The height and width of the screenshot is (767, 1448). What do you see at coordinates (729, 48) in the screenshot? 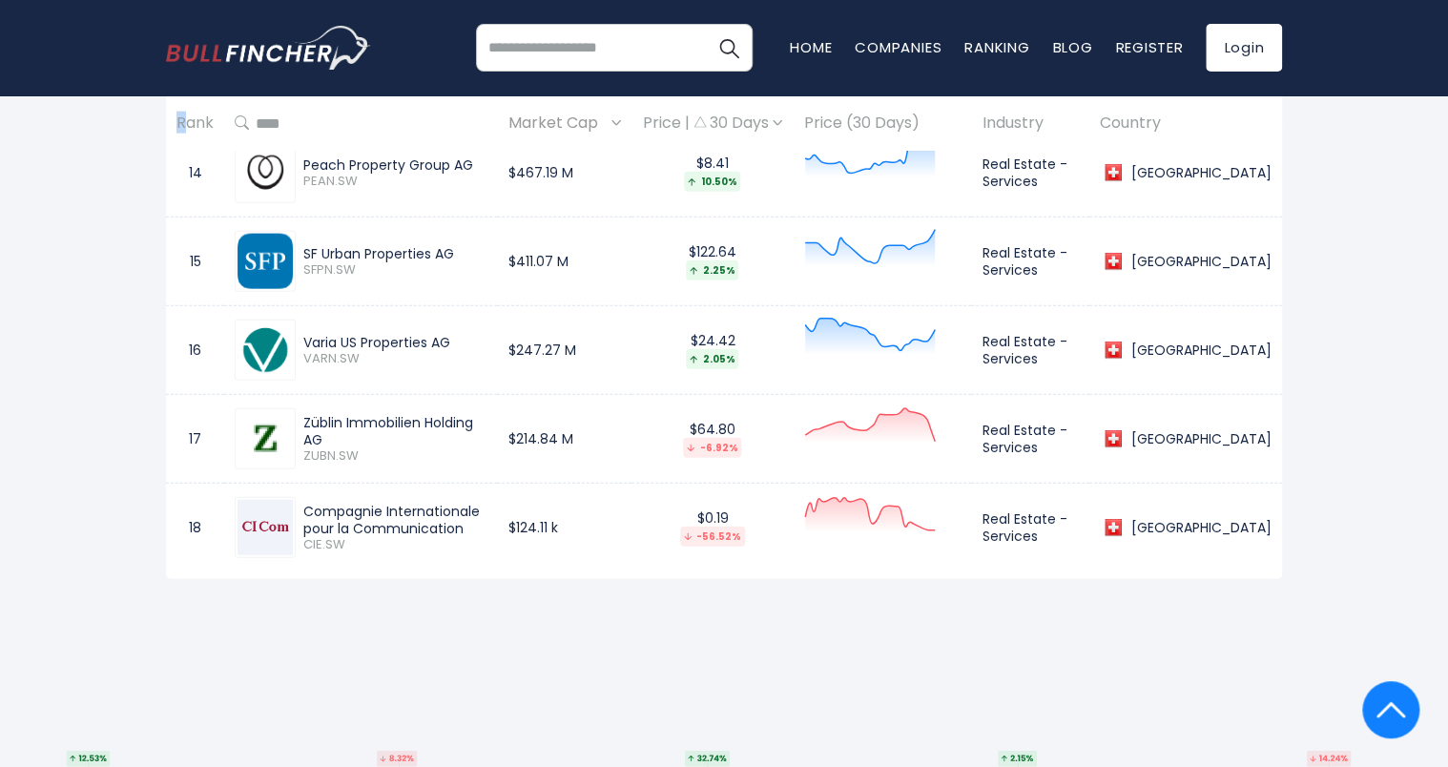
I see `button: Search` at bounding box center [729, 48].